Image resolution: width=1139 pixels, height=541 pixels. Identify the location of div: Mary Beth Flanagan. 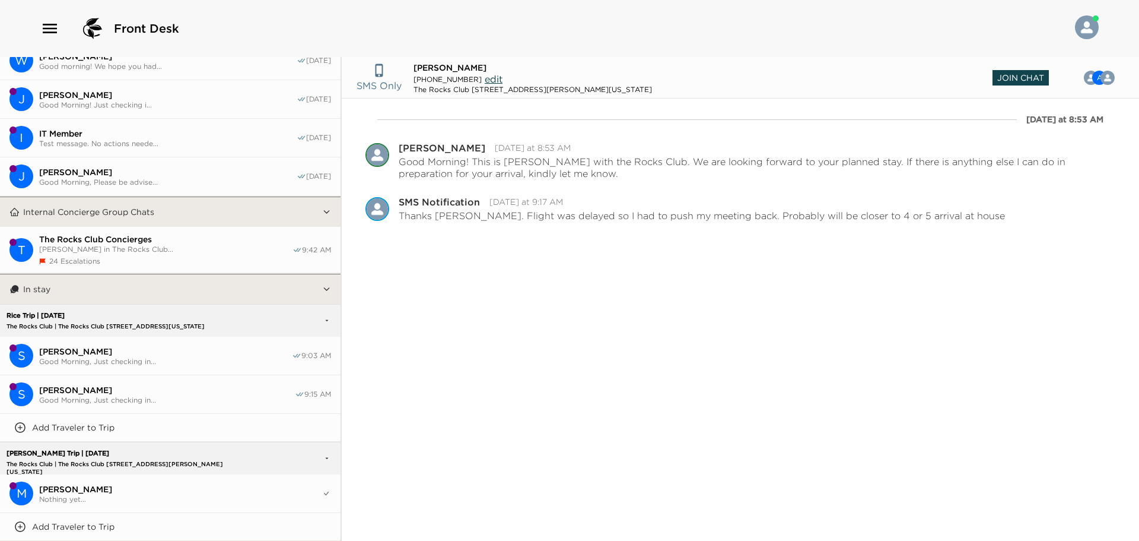
(21, 493).